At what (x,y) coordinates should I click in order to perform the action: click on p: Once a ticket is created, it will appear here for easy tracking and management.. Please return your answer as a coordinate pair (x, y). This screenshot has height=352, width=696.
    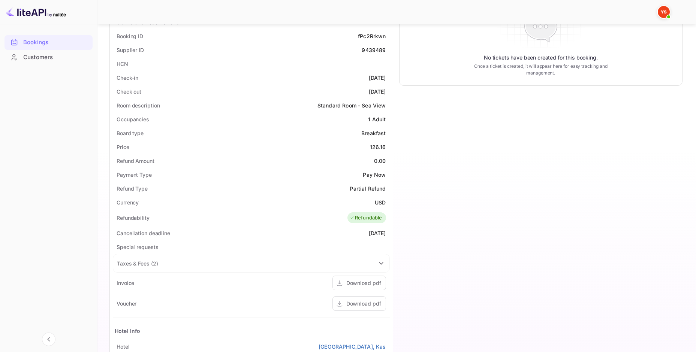
    Looking at the image, I should click on (541, 70).